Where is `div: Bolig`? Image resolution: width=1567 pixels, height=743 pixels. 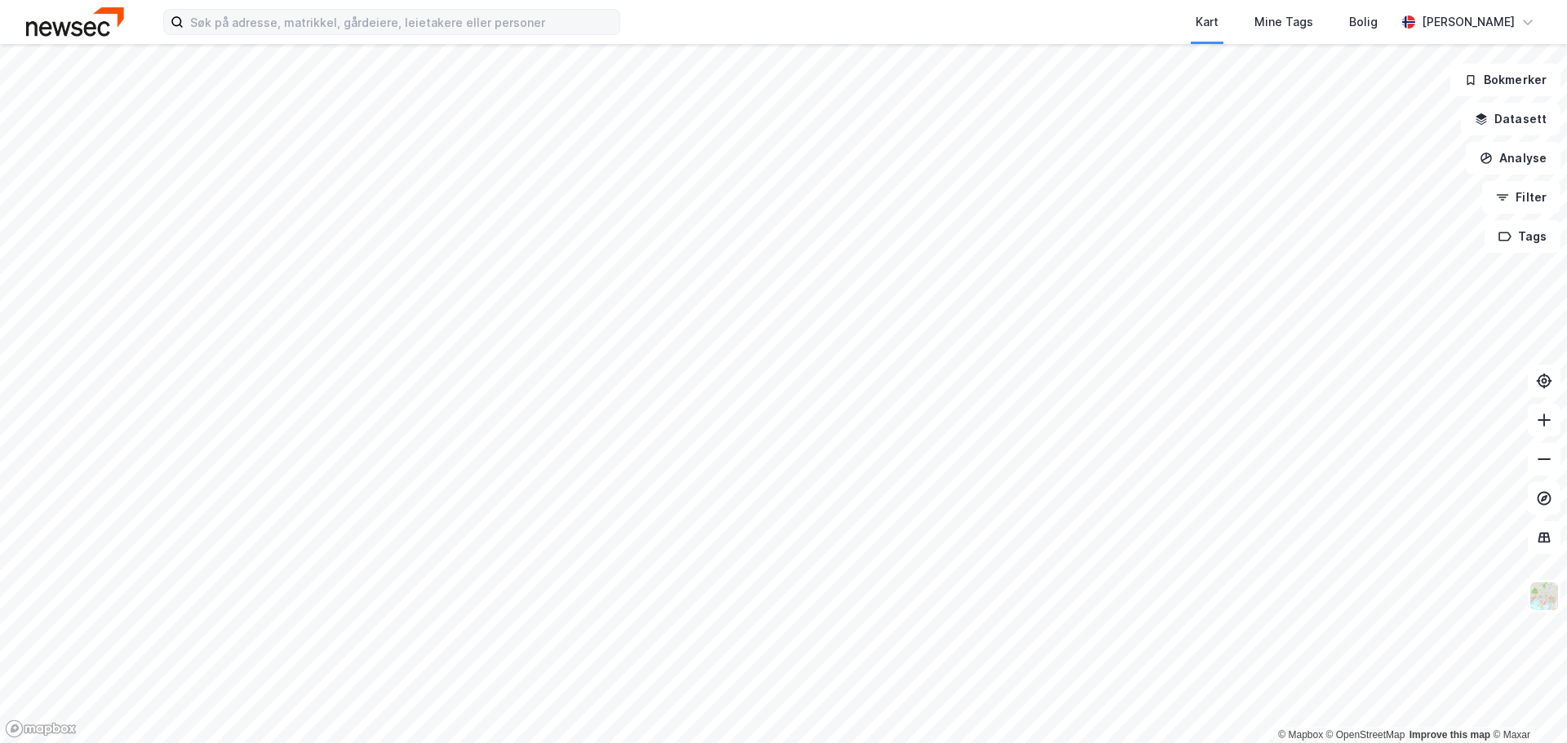 div: Bolig is located at coordinates (1363, 22).